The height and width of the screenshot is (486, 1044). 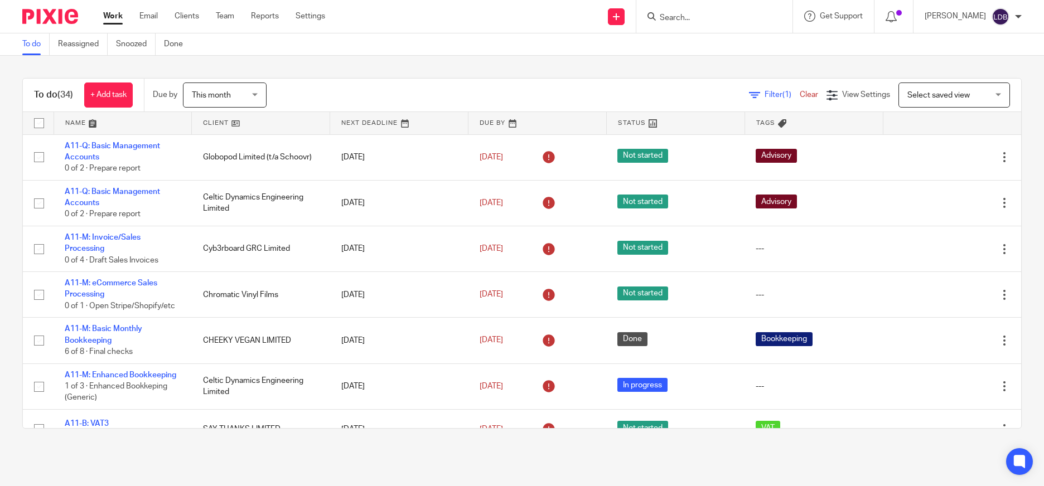 I want to click on span: Tags, so click(x=766, y=123).